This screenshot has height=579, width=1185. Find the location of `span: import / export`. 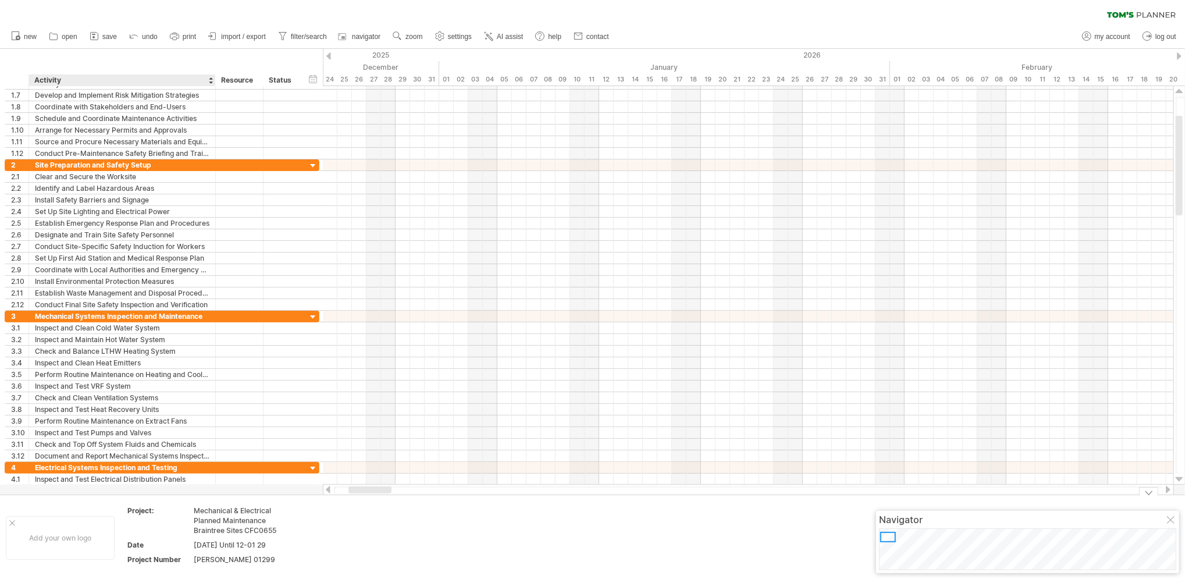

span: import / export is located at coordinates (243, 37).